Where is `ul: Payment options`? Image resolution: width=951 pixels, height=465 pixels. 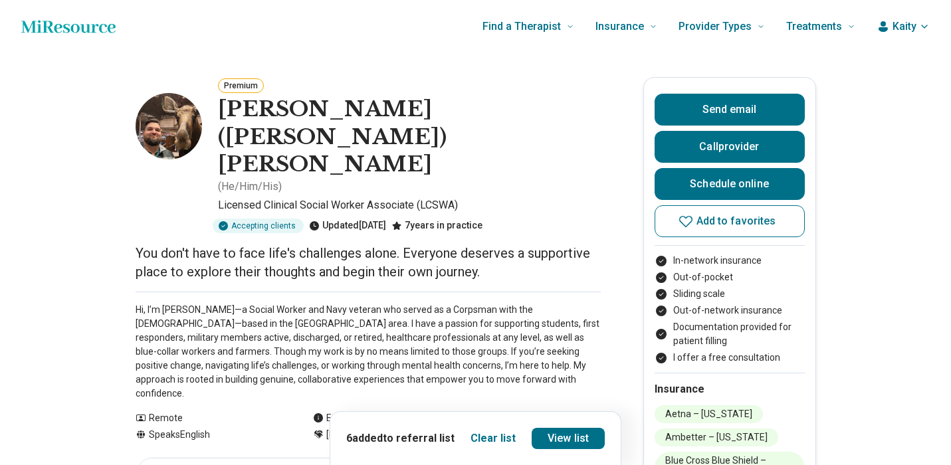
ul: Payment options is located at coordinates (730, 309).